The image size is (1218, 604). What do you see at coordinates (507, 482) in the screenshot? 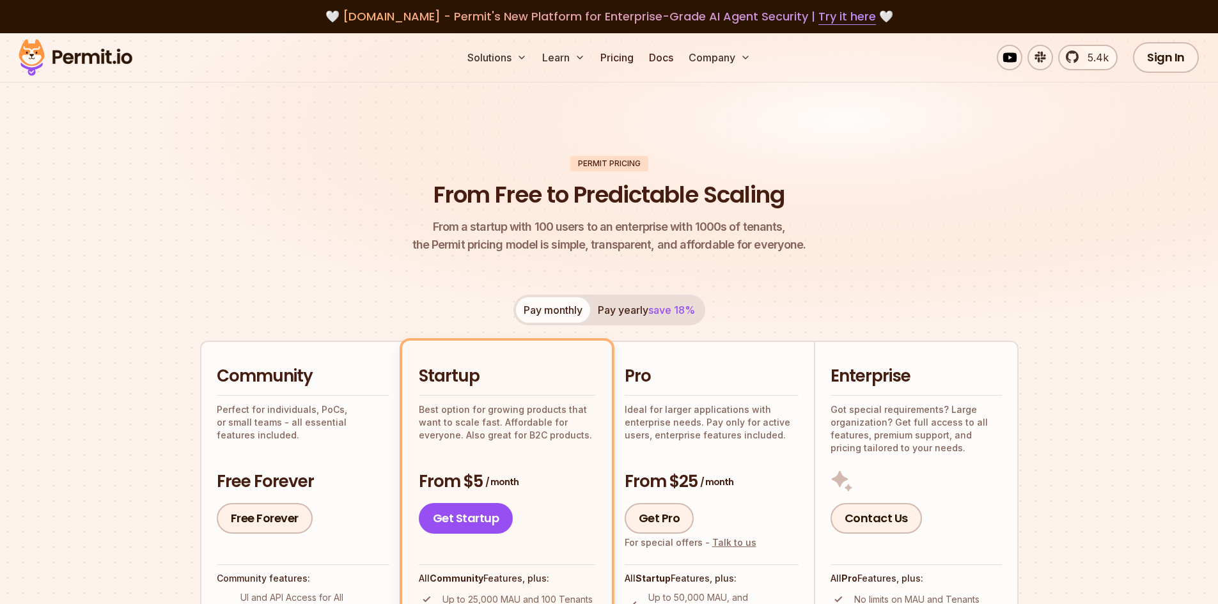
I see `h3: From $5` at bounding box center [507, 482].